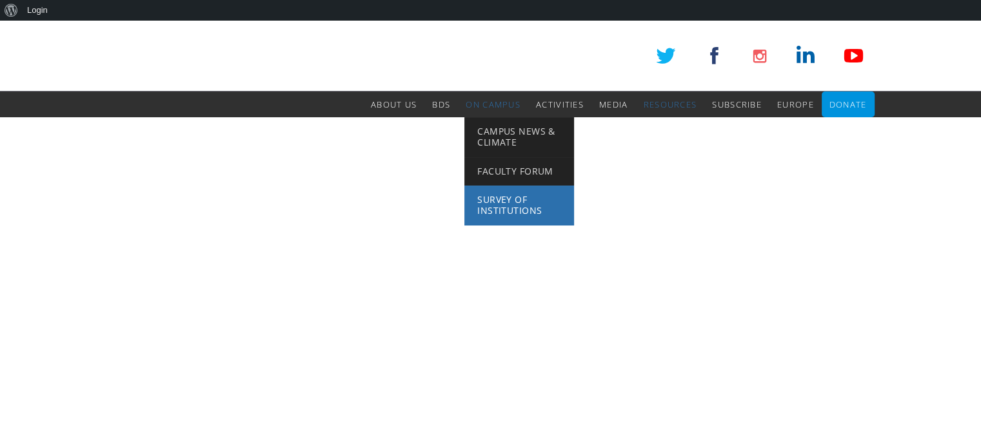 This screenshot has height=440, width=981. Describe the element at coordinates (519, 171) in the screenshot. I see `a: Faculty Forum` at that location.